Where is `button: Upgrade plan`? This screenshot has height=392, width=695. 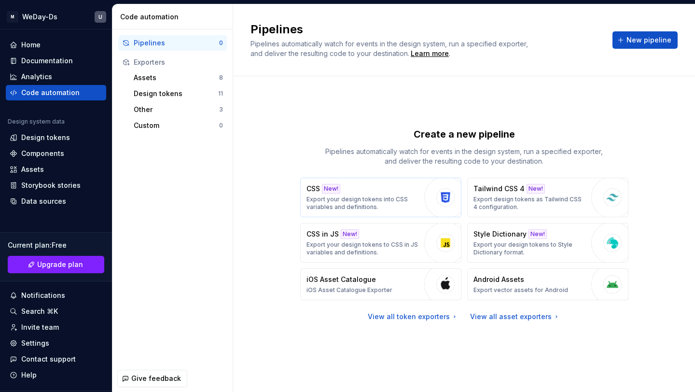 button: Upgrade plan is located at coordinates (56, 265).